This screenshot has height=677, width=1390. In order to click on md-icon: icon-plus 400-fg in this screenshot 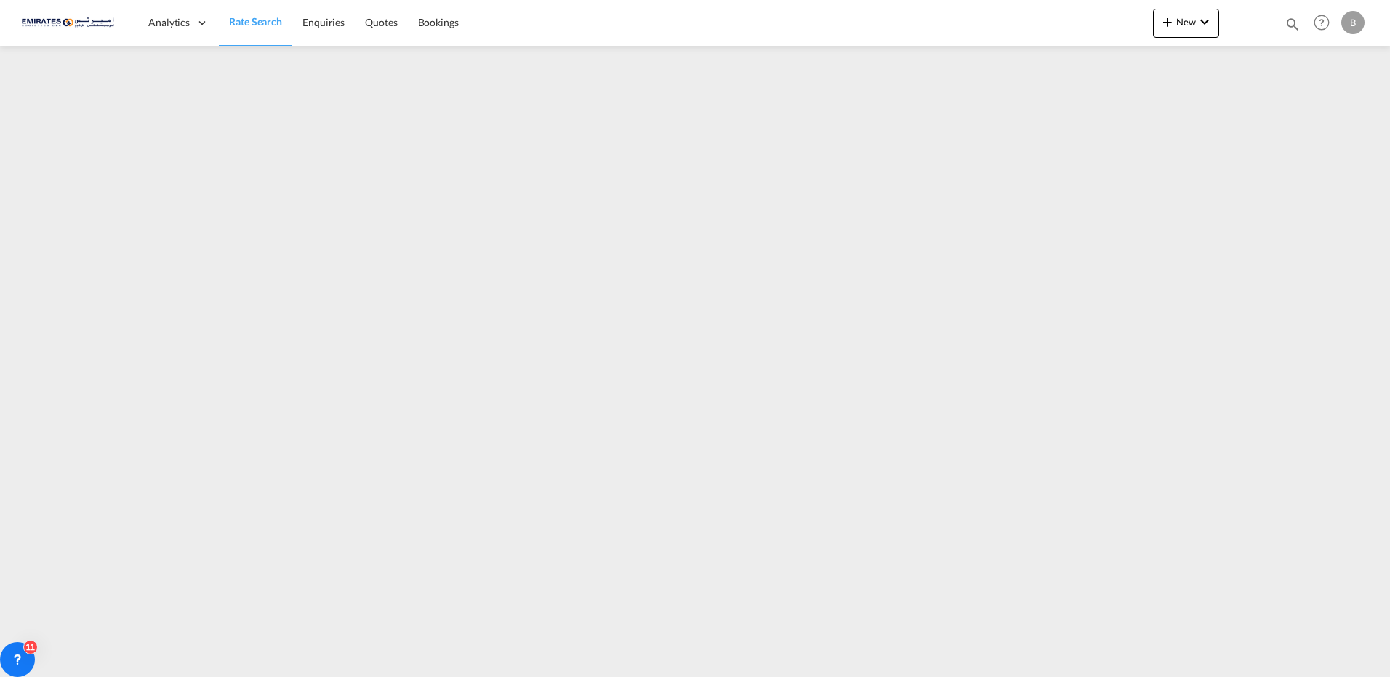, I will do `click(1167, 22)`.